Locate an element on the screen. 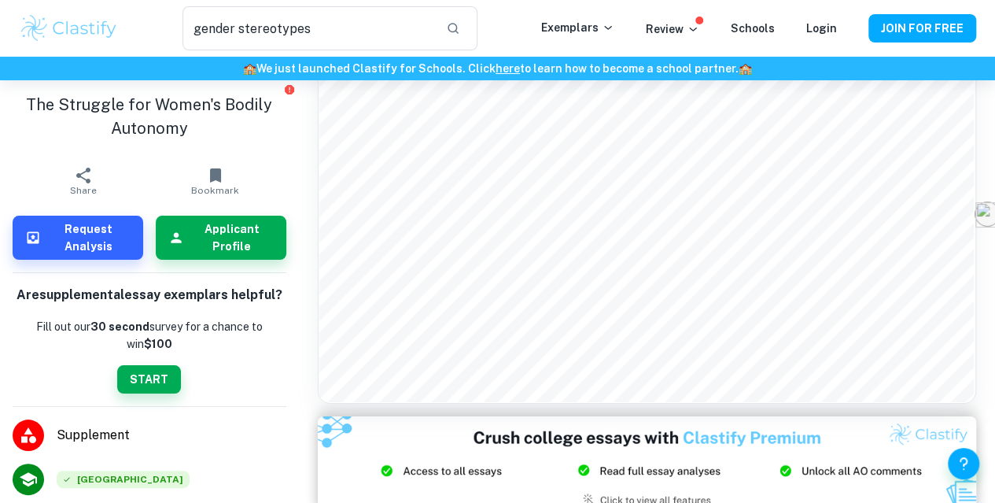 Image resolution: width=995 pixels, height=503 pixels. button: Help and Feedback is located at coordinates (964, 463).